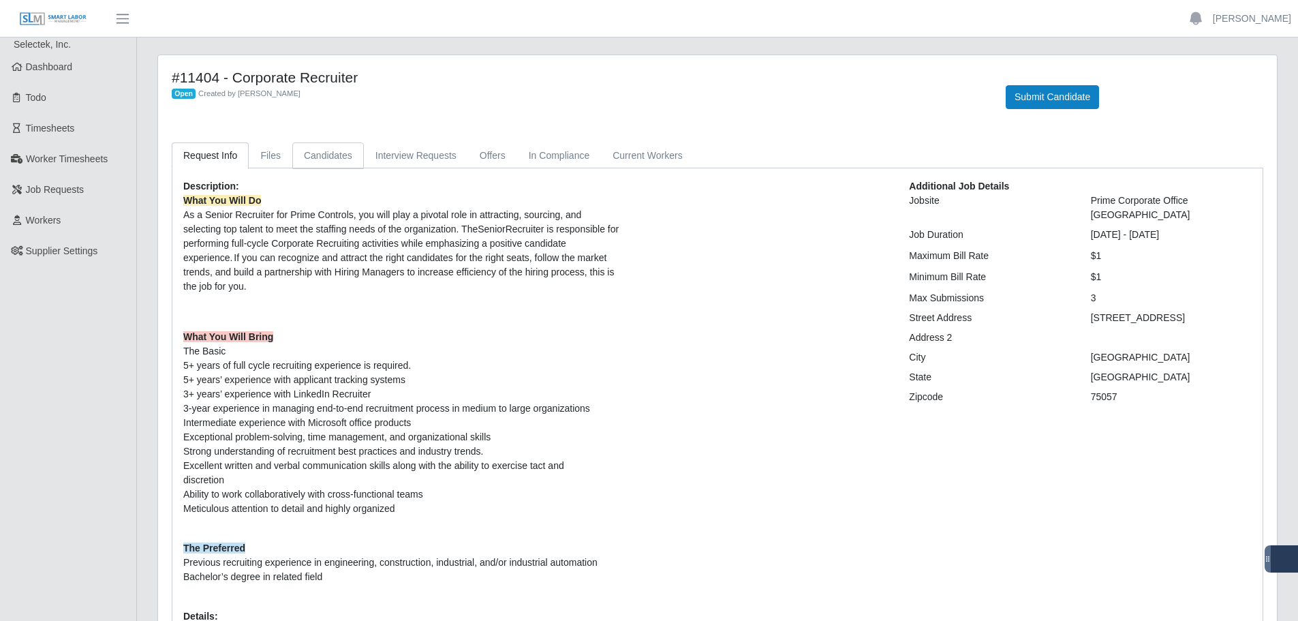  Describe the element at coordinates (36, 97) in the screenshot. I see `span: Todo` at that location.